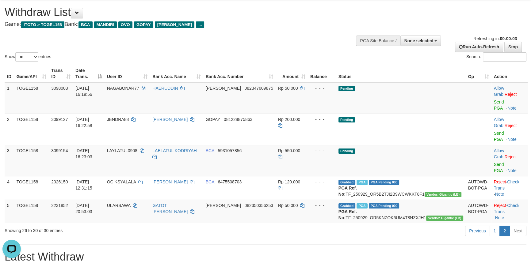  Describe the element at coordinates (31, 74) in the screenshot. I see `th: Game/API: activate to sort column ascending` at that location.